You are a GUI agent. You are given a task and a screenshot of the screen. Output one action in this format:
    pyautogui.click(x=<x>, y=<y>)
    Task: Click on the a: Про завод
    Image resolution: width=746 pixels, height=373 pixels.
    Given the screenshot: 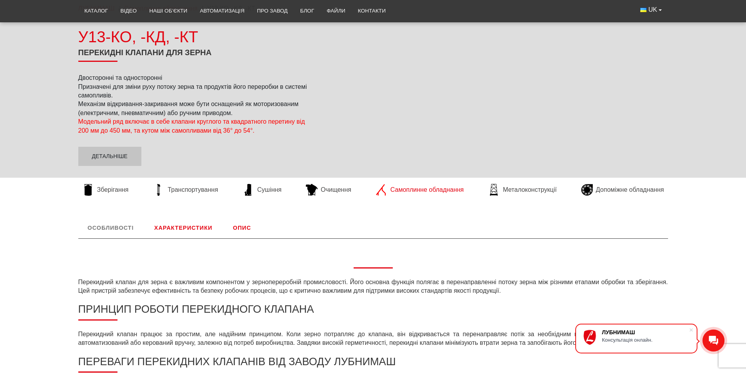 What is the action you would take?
    pyautogui.click(x=272, y=11)
    